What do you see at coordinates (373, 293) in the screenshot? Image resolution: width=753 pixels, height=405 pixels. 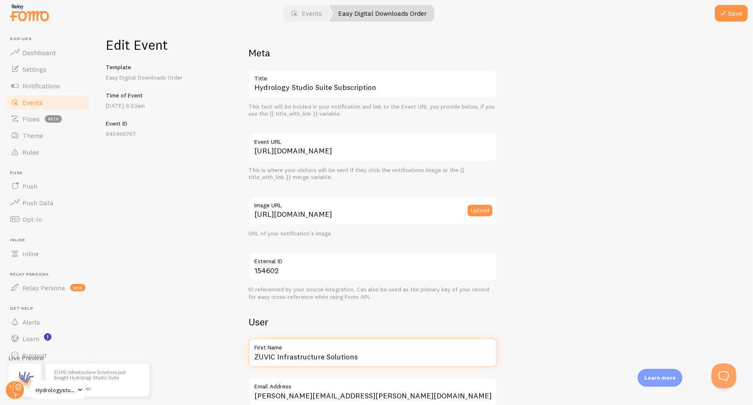 I see `div: ID referenced by your source integration. Can also be used as the primary key of your record for ...` at bounding box center [373, 293].